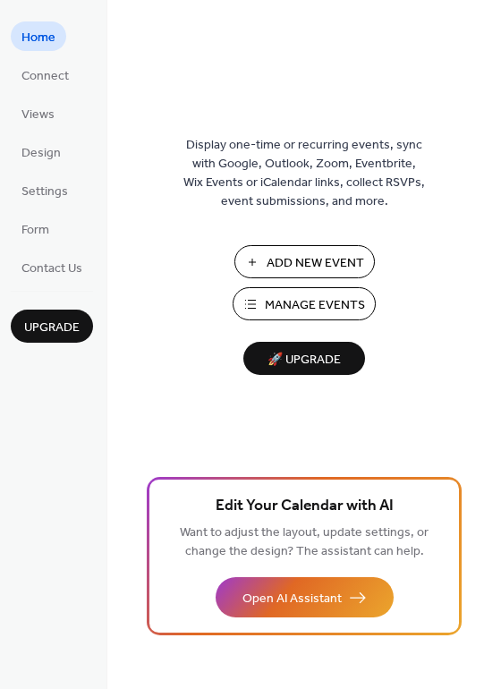 This screenshot has width=501, height=689. I want to click on a: Settings, so click(45, 190).